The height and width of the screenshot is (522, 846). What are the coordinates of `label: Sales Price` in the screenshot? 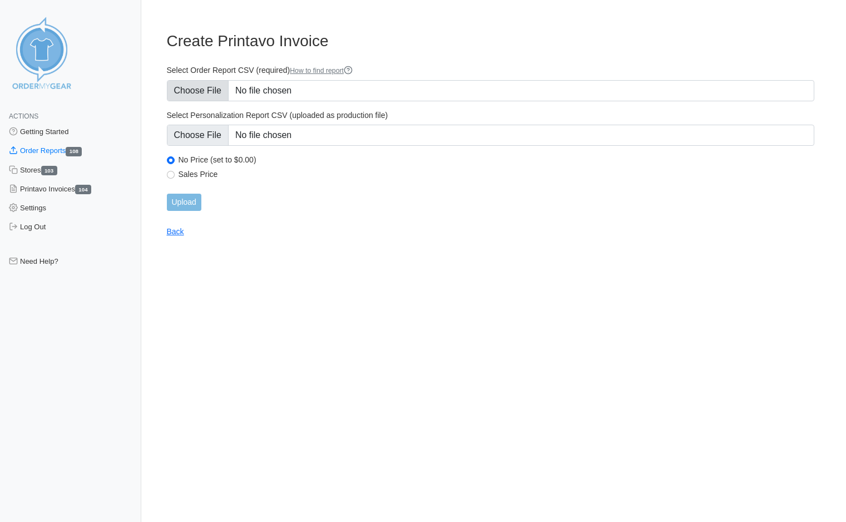 It's located at (497, 174).